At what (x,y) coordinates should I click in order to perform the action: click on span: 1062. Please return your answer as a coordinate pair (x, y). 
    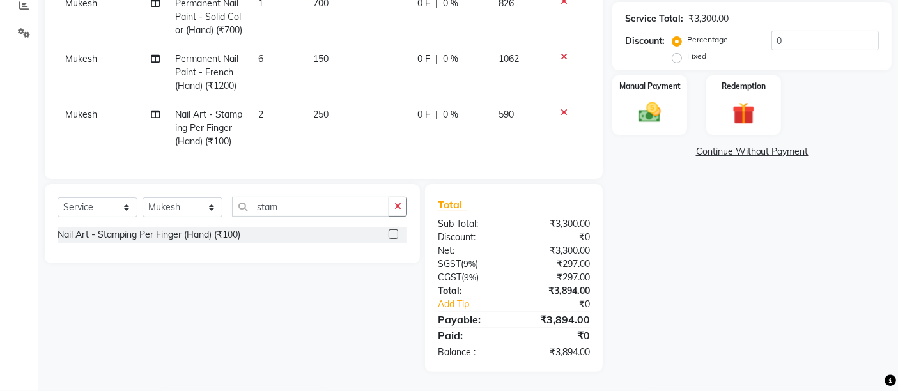
    Looking at the image, I should click on (509, 59).